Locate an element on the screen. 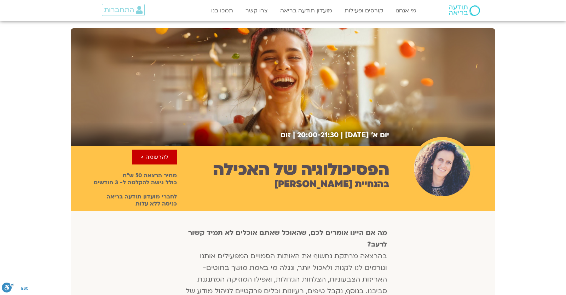  a: צרו קשר is located at coordinates (256, 11).